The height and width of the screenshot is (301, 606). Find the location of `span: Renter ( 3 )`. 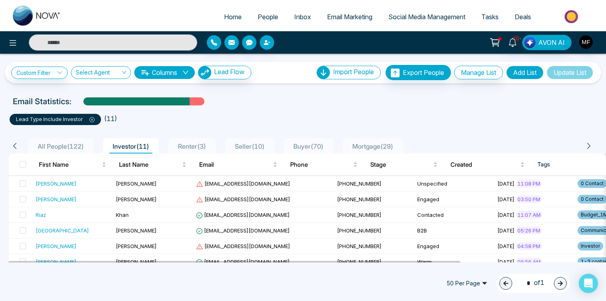

span: Renter ( 3 ) is located at coordinates (192, 146).